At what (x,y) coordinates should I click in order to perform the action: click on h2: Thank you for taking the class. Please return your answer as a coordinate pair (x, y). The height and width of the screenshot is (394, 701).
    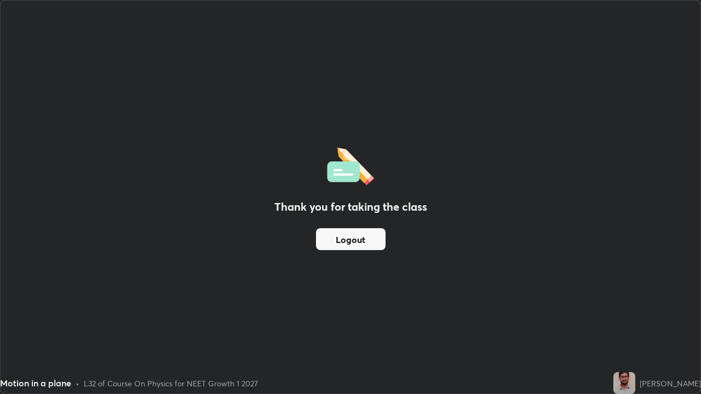
    Looking at the image, I should click on (350, 207).